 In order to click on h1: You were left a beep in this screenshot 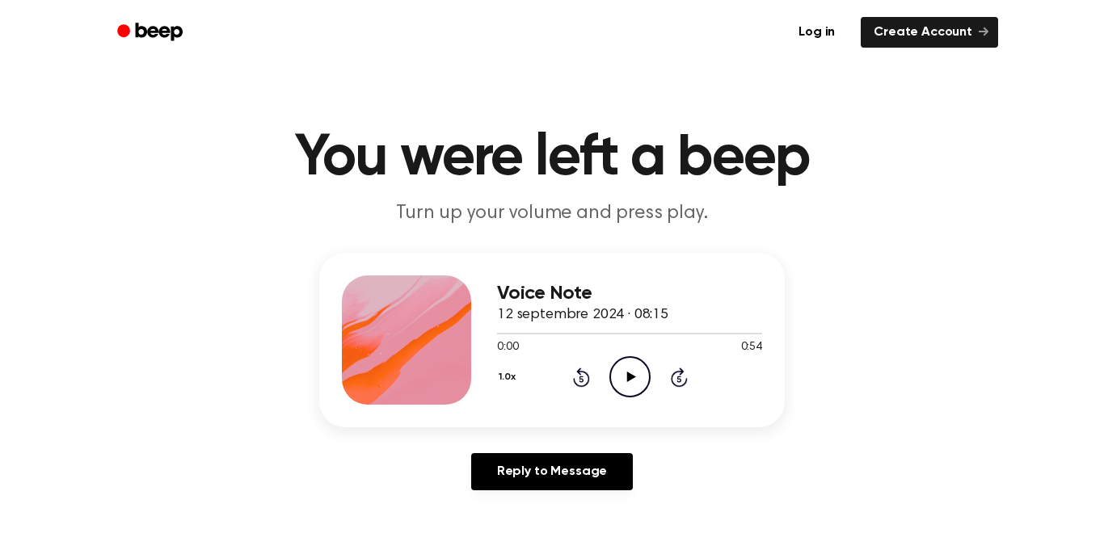, I will do `click(552, 158)`.